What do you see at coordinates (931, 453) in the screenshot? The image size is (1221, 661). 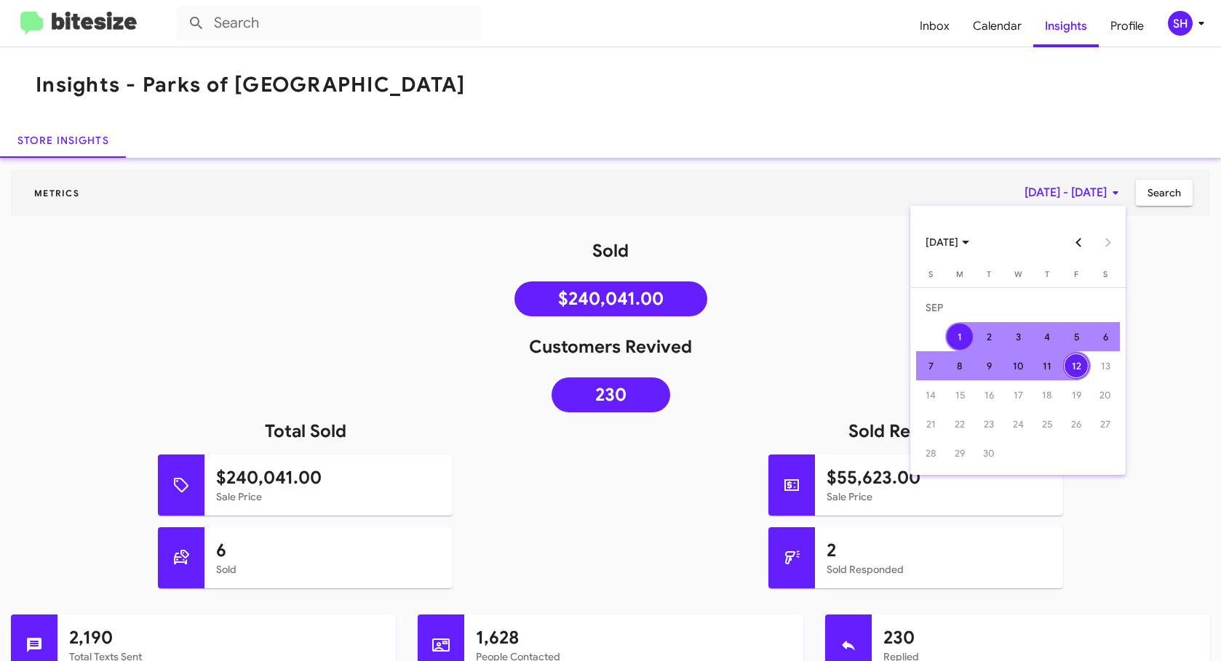 I see `td: September 28, 2025` at bounding box center [931, 453].